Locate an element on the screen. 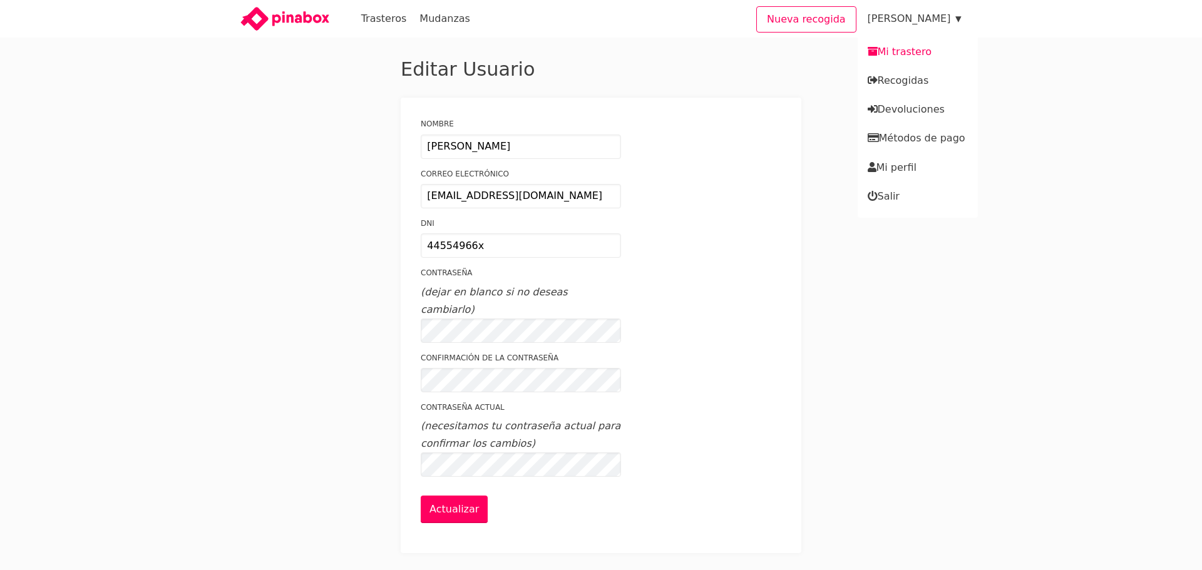 The image size is (1202, 570). label: Contraseña is located at coordinates (521, 273).